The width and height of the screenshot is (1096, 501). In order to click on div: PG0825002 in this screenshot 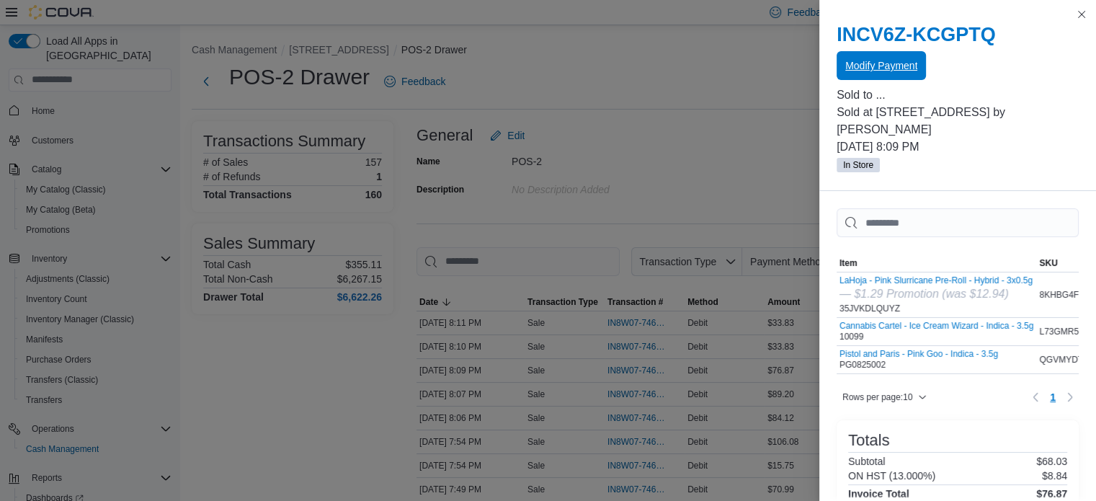, I will do `click(918, 359)`.